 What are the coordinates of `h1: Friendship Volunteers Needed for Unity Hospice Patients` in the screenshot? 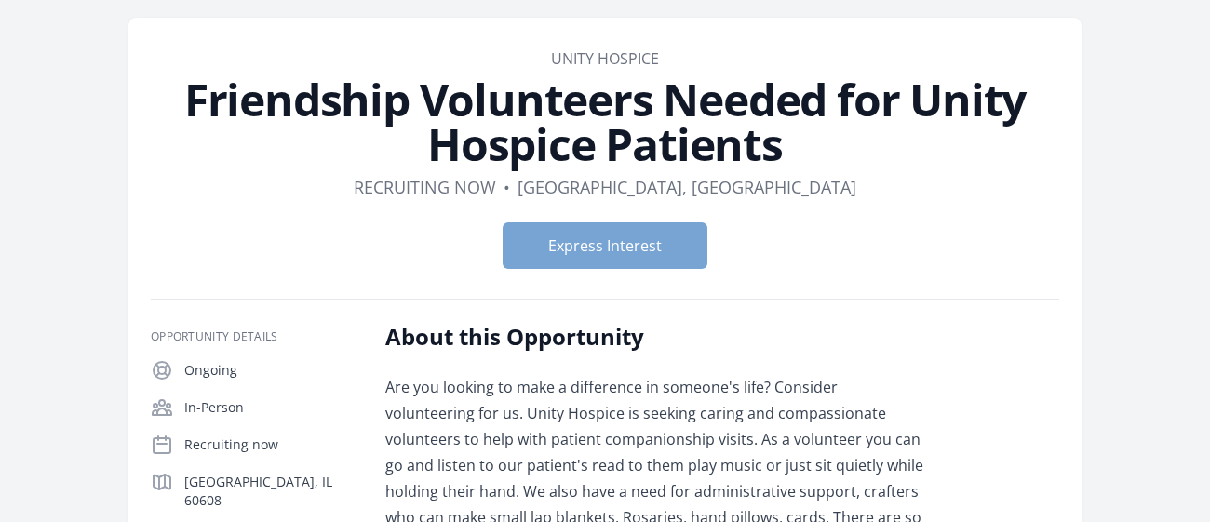 It's located at (605, 122).